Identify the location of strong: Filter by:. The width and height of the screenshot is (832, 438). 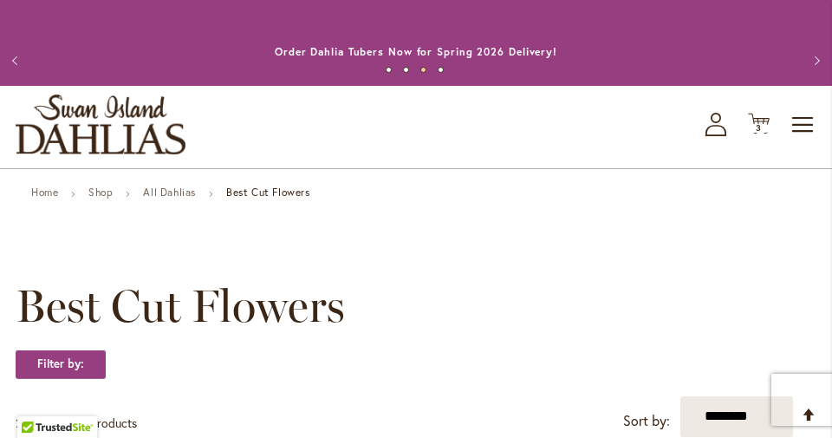
(61, 364).